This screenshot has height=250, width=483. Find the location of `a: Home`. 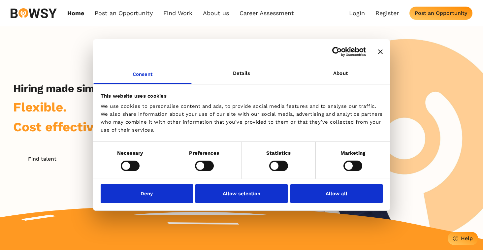

a: Home is located at coordinates (75, 13).